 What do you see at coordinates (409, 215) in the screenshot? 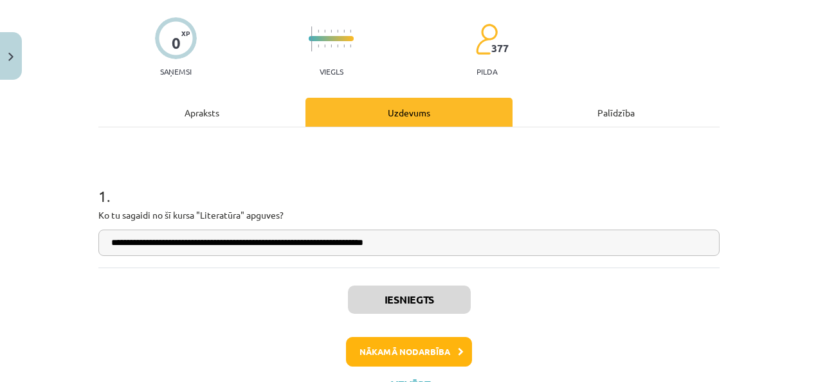
I see `p: Ko tu sagaidi no šī kursa "Literatūra" apguves?` at bounding box center [409, 215].